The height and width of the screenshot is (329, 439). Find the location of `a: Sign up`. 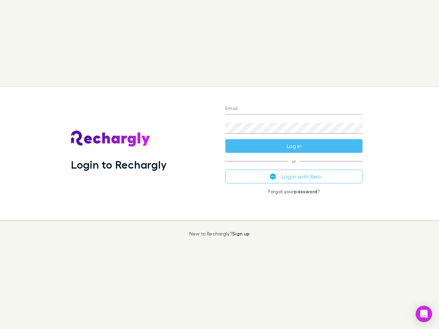

a: Sign up is located at coordinates (241, 234).